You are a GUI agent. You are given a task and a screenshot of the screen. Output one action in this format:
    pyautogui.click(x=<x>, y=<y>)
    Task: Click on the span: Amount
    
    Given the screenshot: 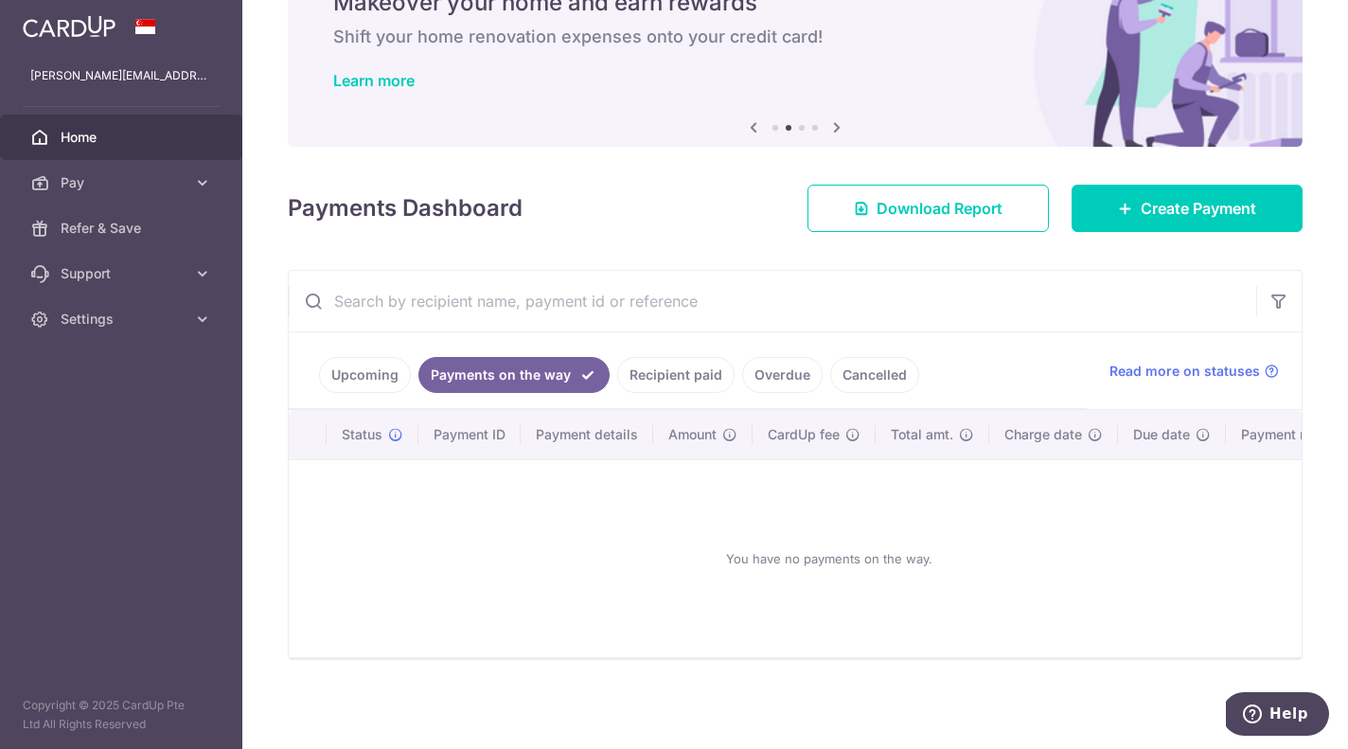 What is the action you would take?
    pyautogui.click(x=692, y=435)
    